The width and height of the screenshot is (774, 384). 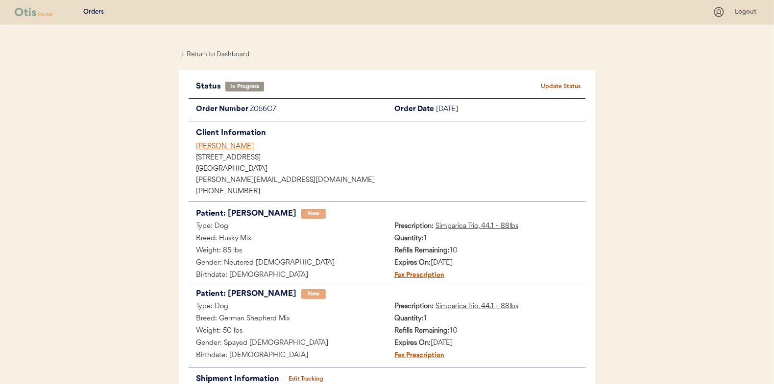 I want to click on div: ← Return to Dashboard, so click(x=215, y=54).